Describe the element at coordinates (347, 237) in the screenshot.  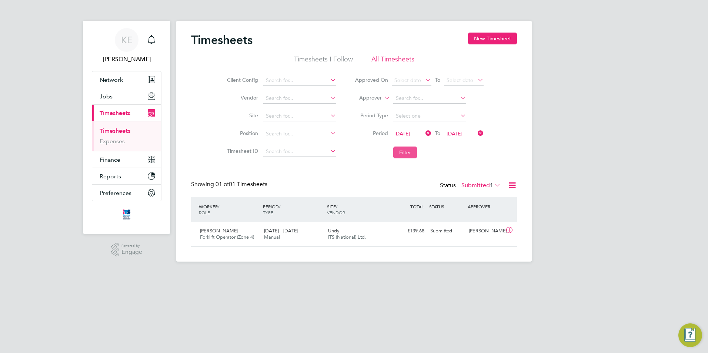
I see `span: ITS (National) Ltd.` at that location.